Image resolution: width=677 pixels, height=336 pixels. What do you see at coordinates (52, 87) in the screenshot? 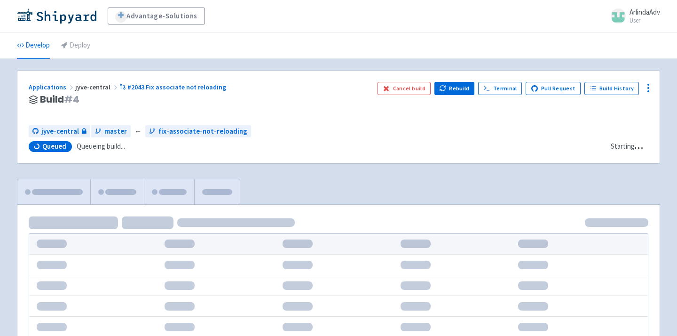
I see `a: Applications` at bounding box center [52, 87].